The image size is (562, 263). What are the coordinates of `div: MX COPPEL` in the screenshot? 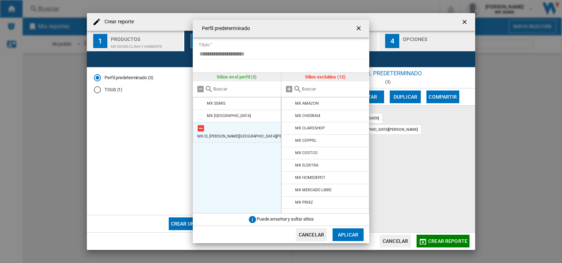 It's located at (306, 140).